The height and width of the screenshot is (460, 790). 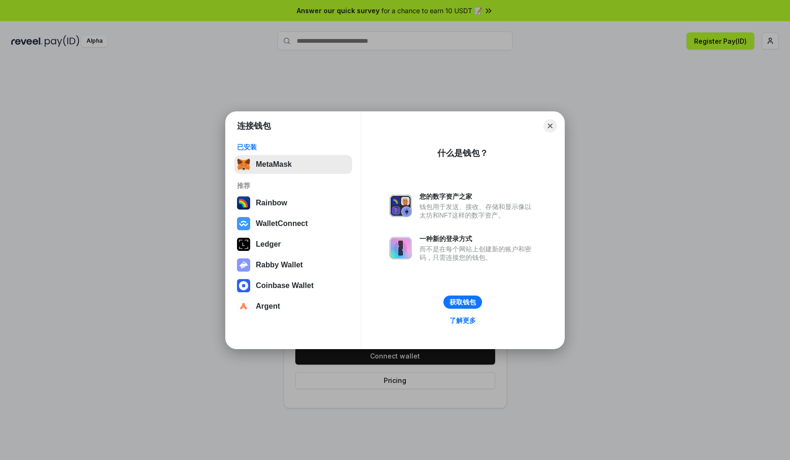 I want to click on div: 推荐, so click(x=293, y=186).